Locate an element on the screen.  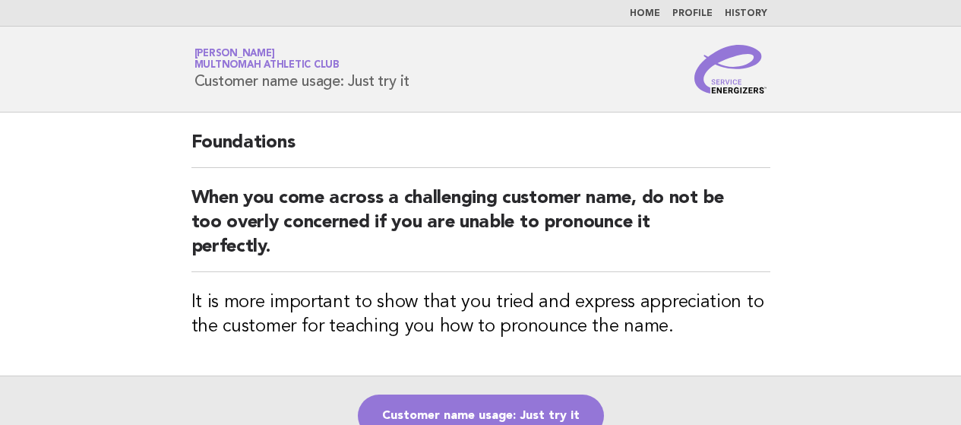
h3: It is more important to show that you tried and express appreciation to the customer for teaching... is located at coordinates (481, 315).